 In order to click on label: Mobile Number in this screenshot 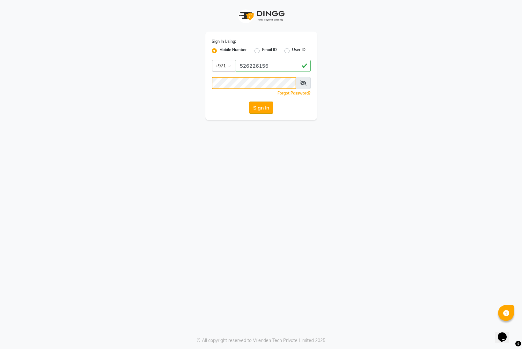, I will do `click(233, 51)`.